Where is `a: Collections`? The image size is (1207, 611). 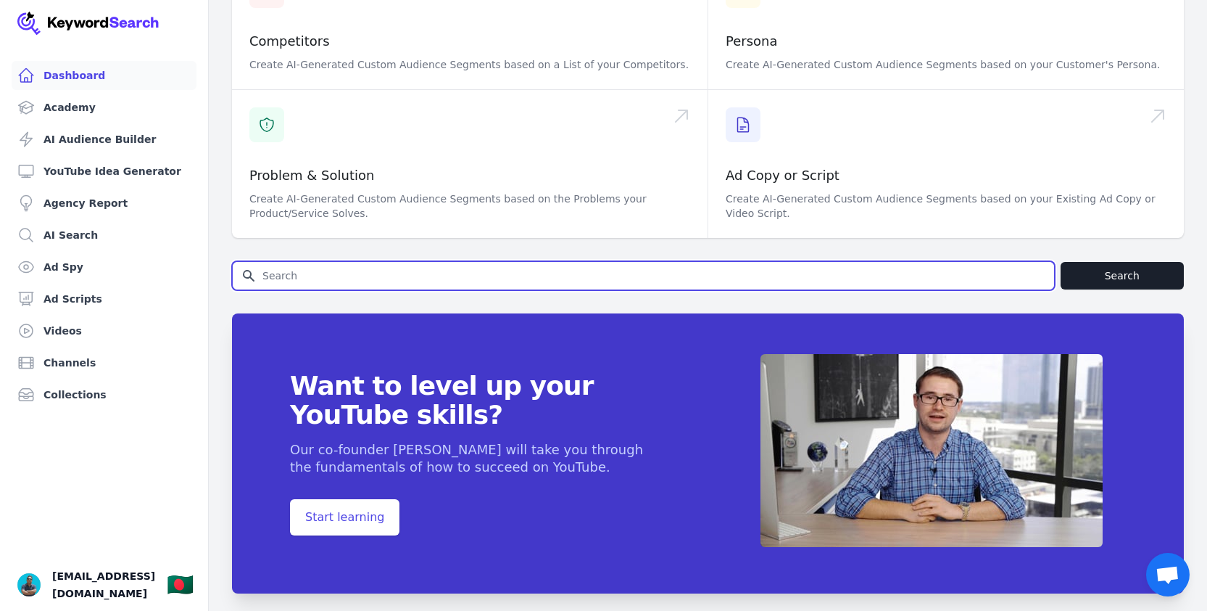 a: Collections is located at coordinates (104, 394).